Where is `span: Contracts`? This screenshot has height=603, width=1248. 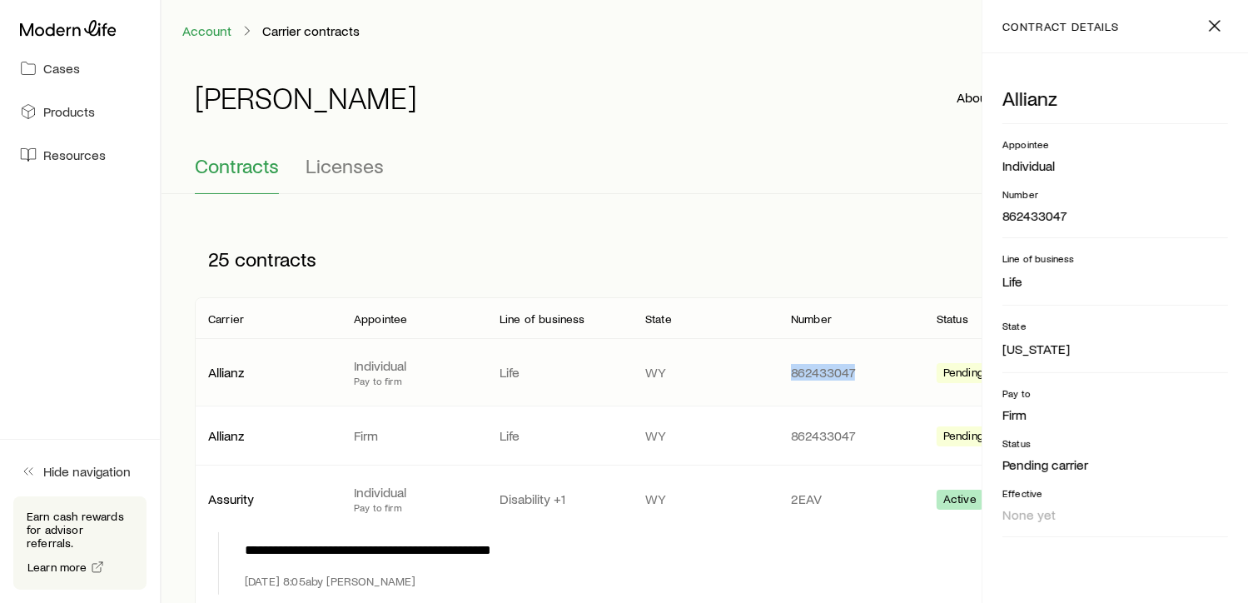
span: Contracts is located at coordinates (236, 166).